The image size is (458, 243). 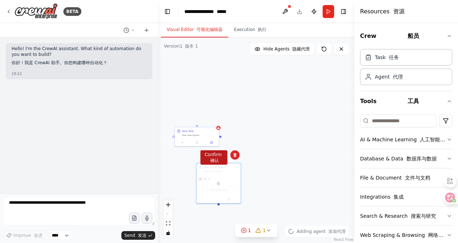 What do you see at coordinates (79, 57) in the screenshot?
I see `p: Hello! I'm the CrewAI assistant. What kind of automation do you want to build?` at bounding box center [79, 57].